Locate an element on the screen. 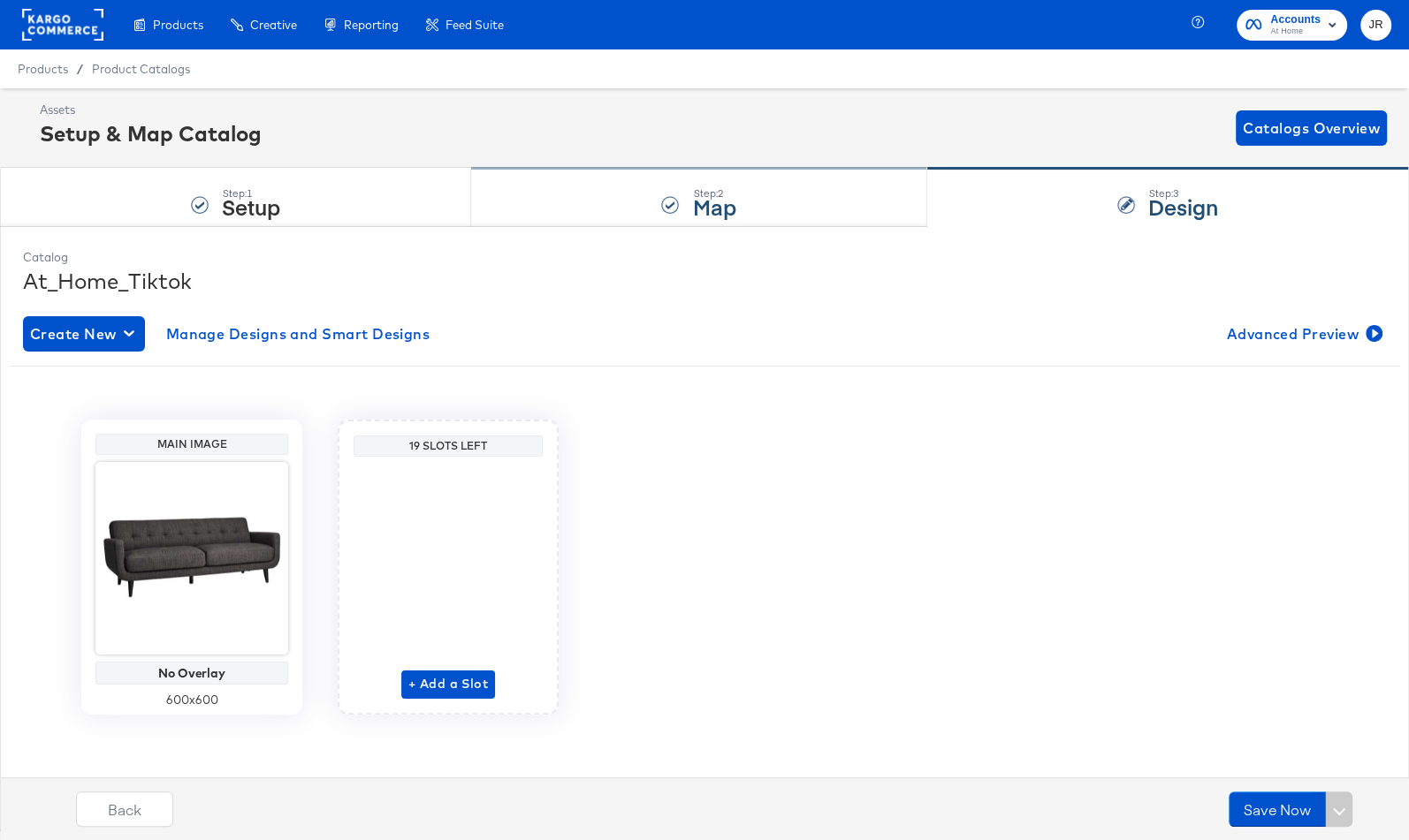 The height and width of the screenshot is (840, 1409). button: Manage Designs and Smart Designs is located at coordinates (298, 334).